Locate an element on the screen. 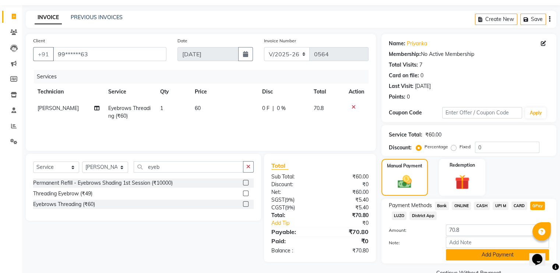  span: 0 % is located at coordinates (281, 108).